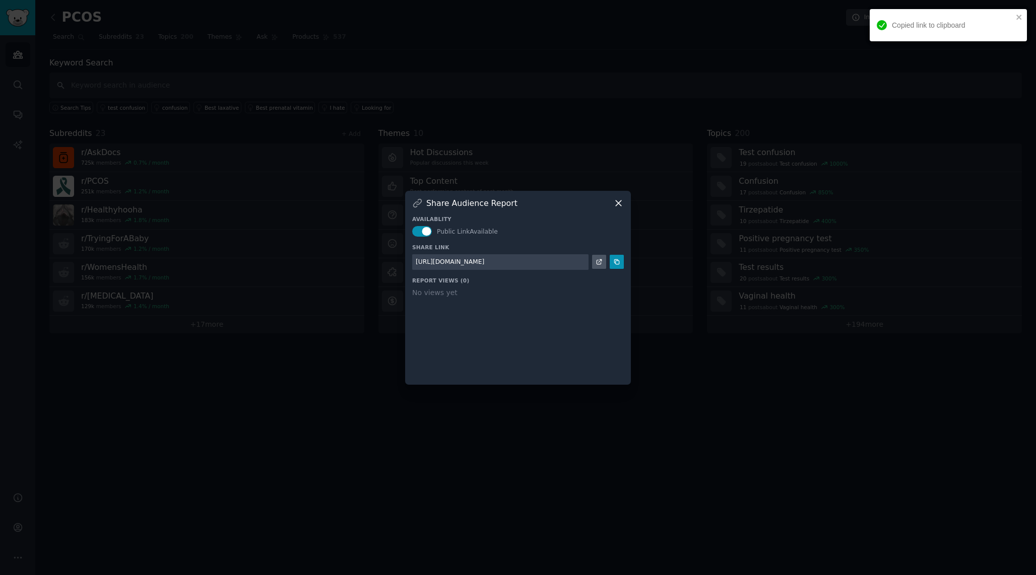 The height and width of the screenshot is (575, 1036). Describe the element at coordinates (518, 281) in the screenshot. I see `h3: Report Views ( 0 )` at that location.